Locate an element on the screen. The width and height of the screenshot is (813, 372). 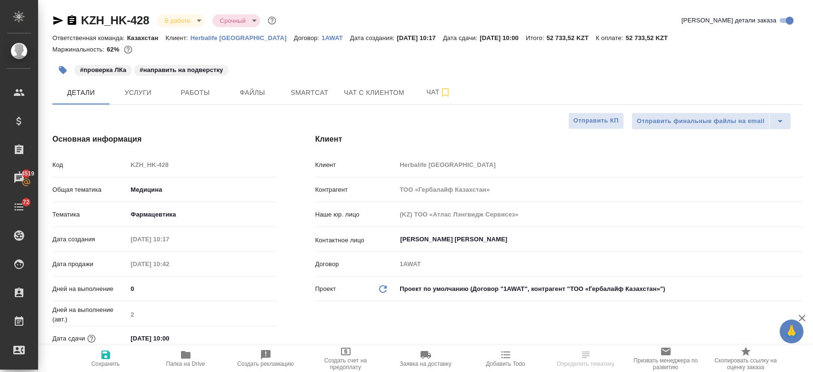
button: Сохранить is located at coordinates (106, 358).